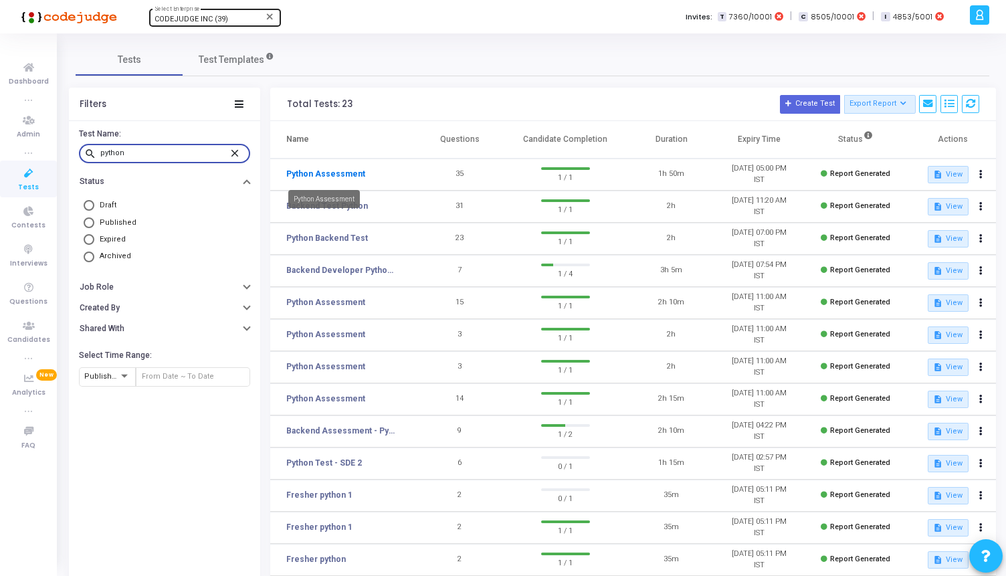 The height and width of the screenshot is (576, 1006). I want to click on span: Draft, so click(108, 205).